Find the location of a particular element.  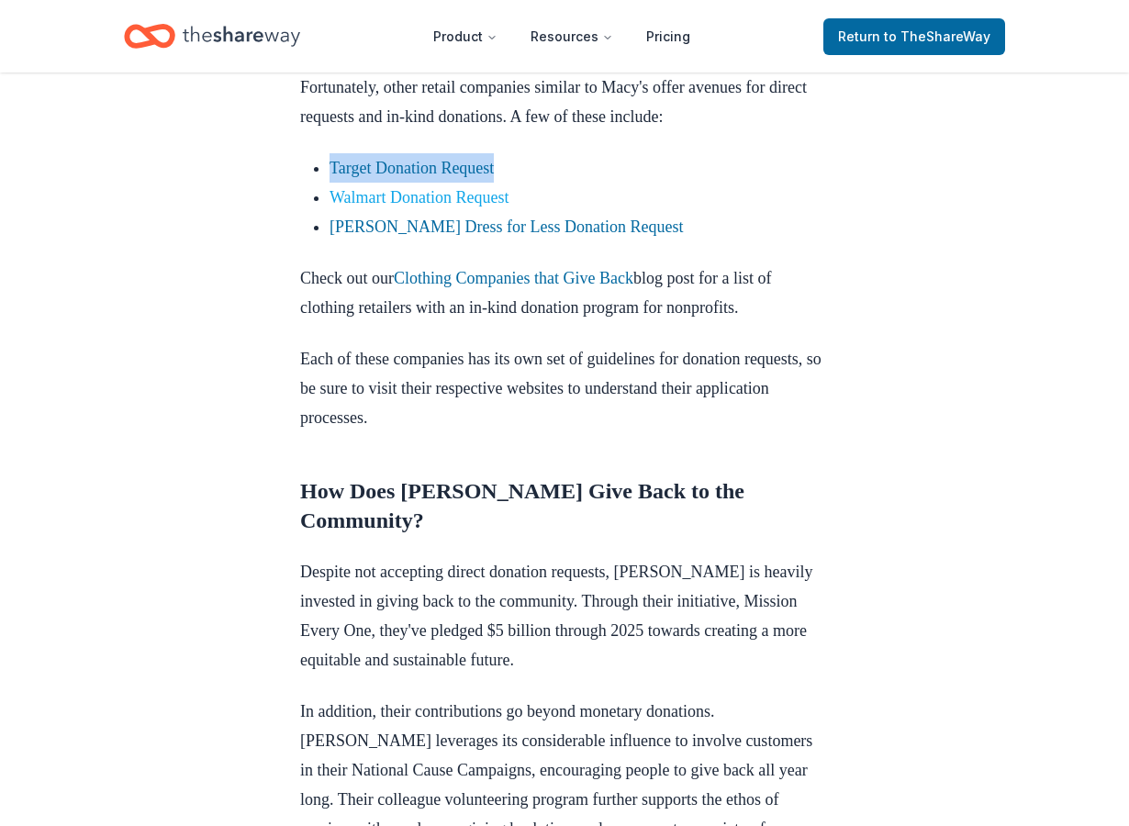

button: Resources is located at coordinates (572, 37).